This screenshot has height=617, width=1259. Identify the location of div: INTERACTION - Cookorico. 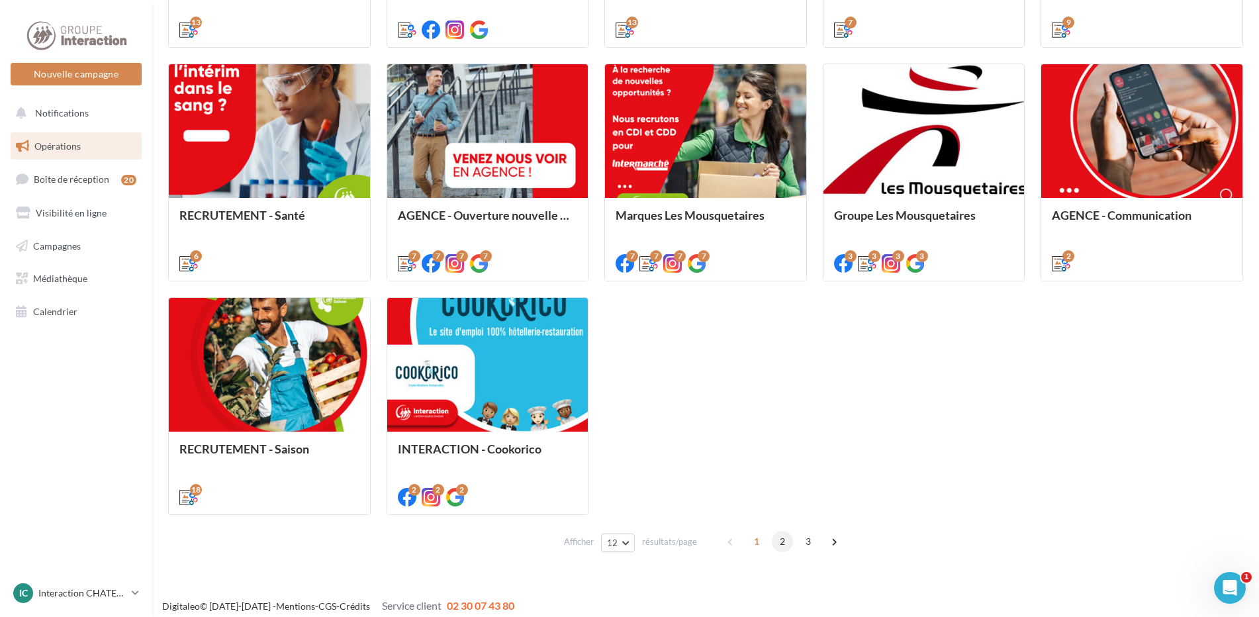
(488, 456).